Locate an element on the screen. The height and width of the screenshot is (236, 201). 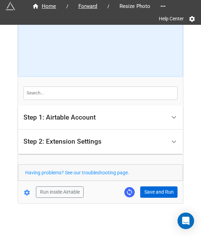
span: Forward is located at coordinates (88, 6).